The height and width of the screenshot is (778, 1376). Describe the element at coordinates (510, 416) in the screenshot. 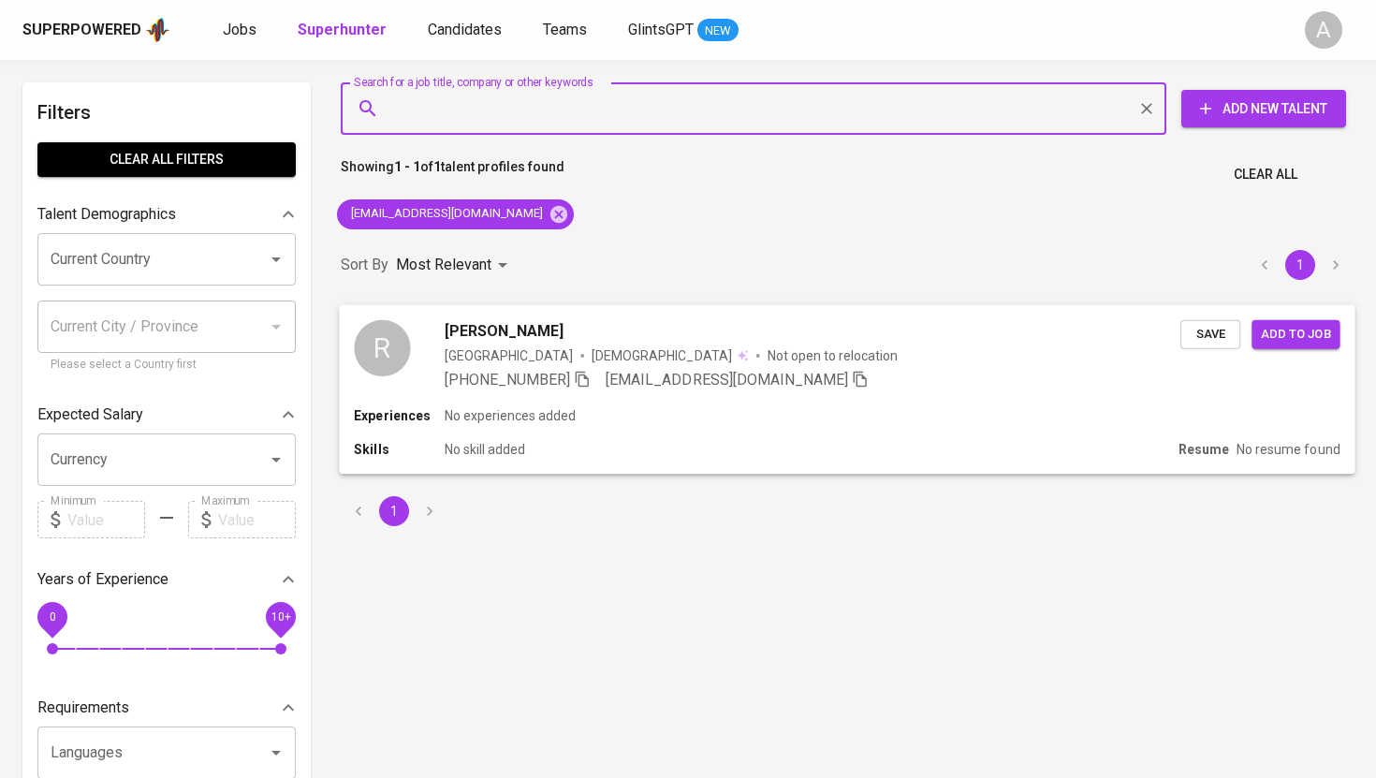

I see `p: No experiences added` at that location.